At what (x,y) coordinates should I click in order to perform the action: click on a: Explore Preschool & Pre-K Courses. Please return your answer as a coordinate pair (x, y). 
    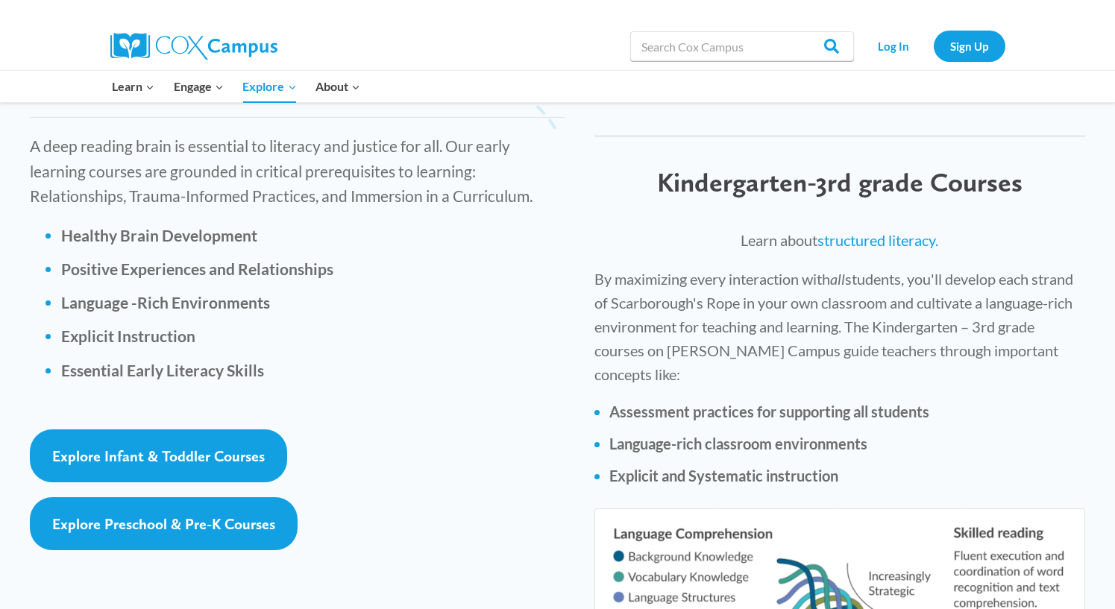
    Looking at the image, I should click on (163, 524).